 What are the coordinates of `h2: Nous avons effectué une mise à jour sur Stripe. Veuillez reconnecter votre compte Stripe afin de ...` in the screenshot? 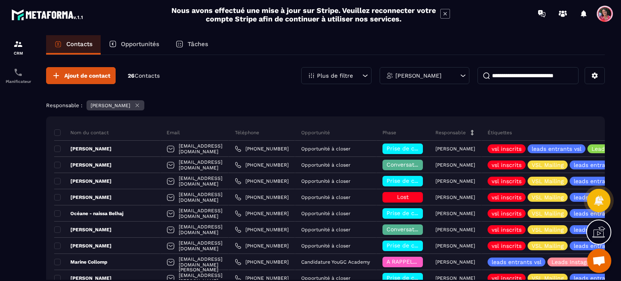 It's located at (303, 15).